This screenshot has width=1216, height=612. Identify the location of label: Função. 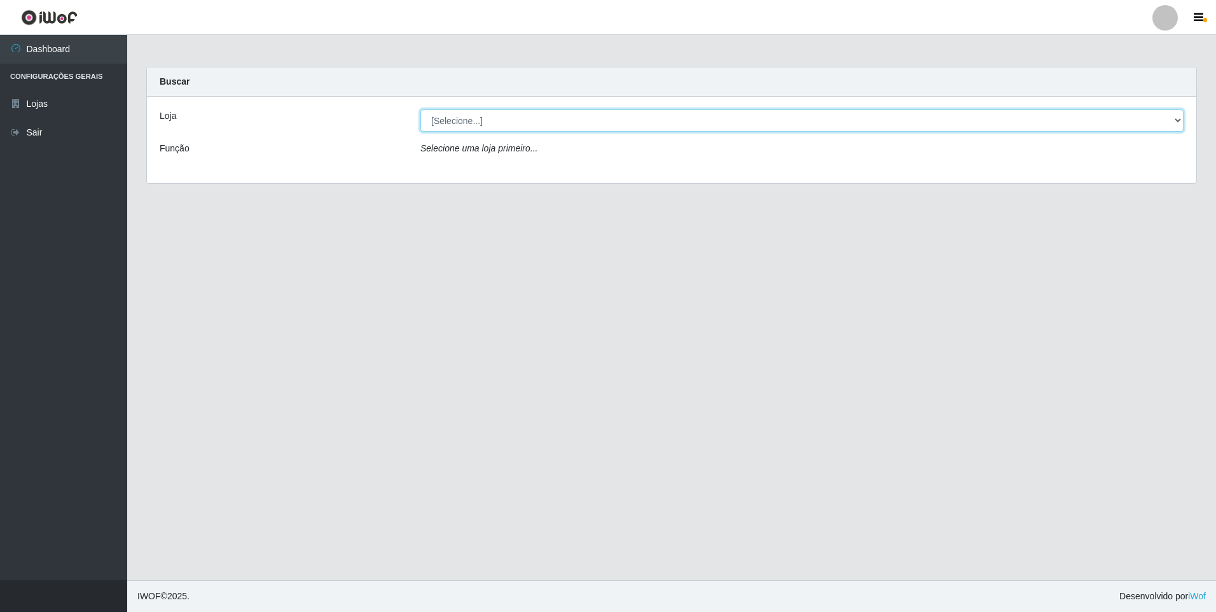
(174, 148).